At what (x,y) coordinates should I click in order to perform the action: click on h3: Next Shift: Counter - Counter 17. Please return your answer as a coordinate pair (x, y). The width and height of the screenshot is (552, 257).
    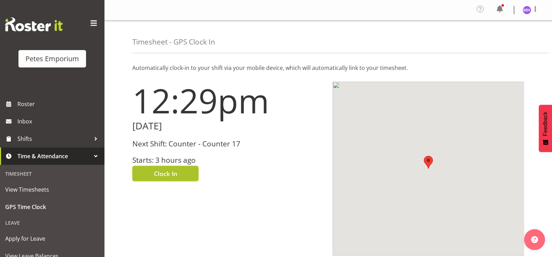
    Looking at the image, I should click on (228, 144).